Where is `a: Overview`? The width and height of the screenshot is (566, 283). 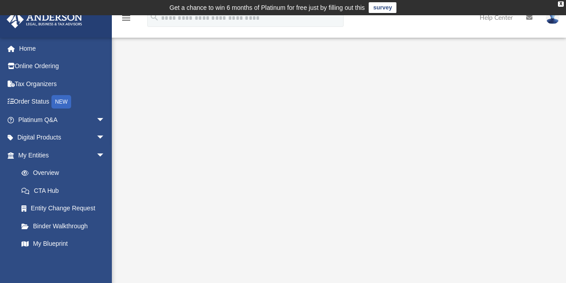
a: Overview is located at coordinates (65, 173).